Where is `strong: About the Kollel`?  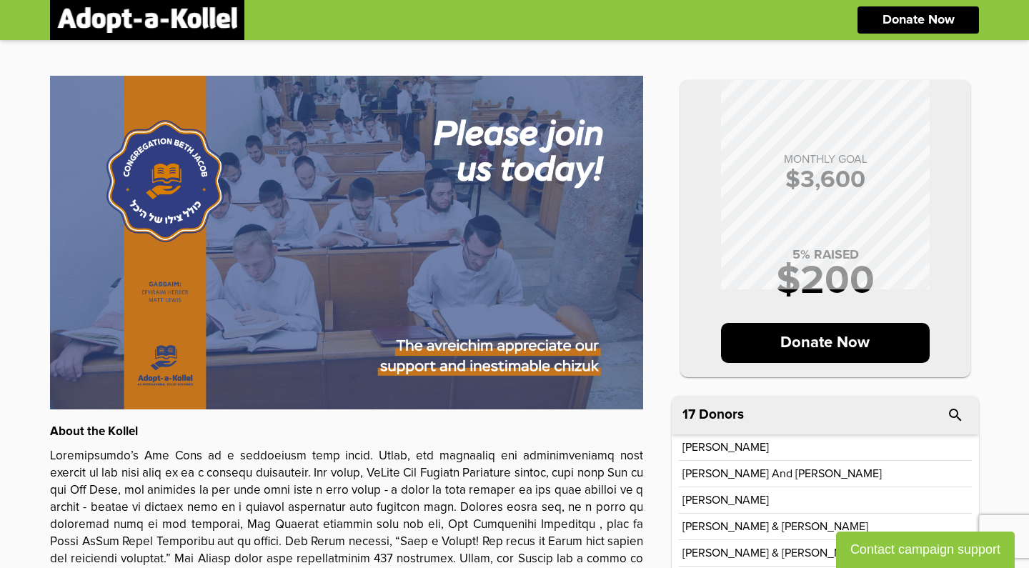 strong: About the Kollel is located at coordinates (94, 432).